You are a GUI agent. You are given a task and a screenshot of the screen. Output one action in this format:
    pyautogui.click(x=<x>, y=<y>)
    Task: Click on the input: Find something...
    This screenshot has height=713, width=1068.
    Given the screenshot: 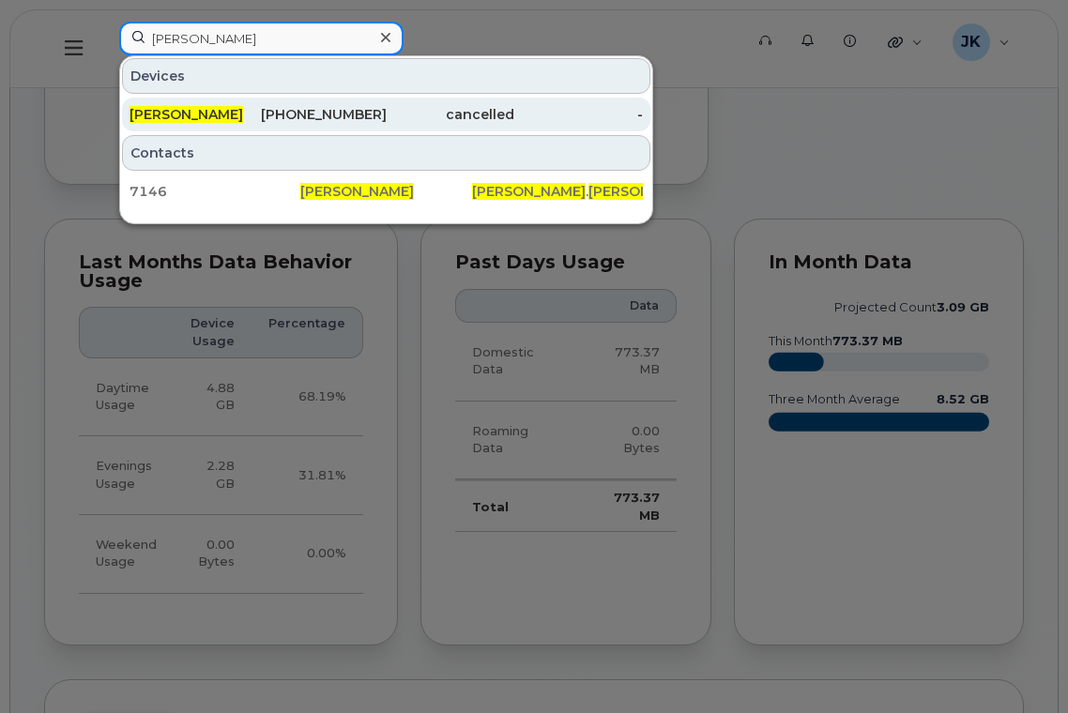 What is the action you would take?
    pyautogui.click(x=261, y=38)
    